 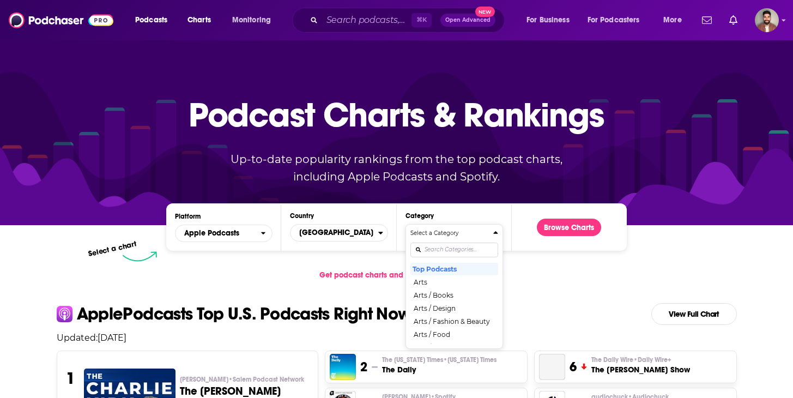 What do you see at coordinates (391, 275) in the screenshot?
I see `span: Get podcast charts and rankings via API` at bounding box center [391, 275].